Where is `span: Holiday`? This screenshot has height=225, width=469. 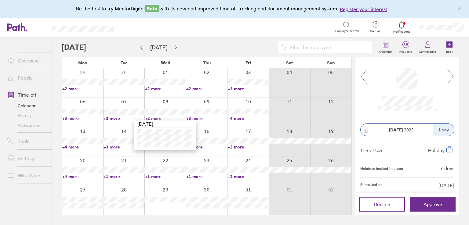 span: Holiday is located at coordinates (436, 150).